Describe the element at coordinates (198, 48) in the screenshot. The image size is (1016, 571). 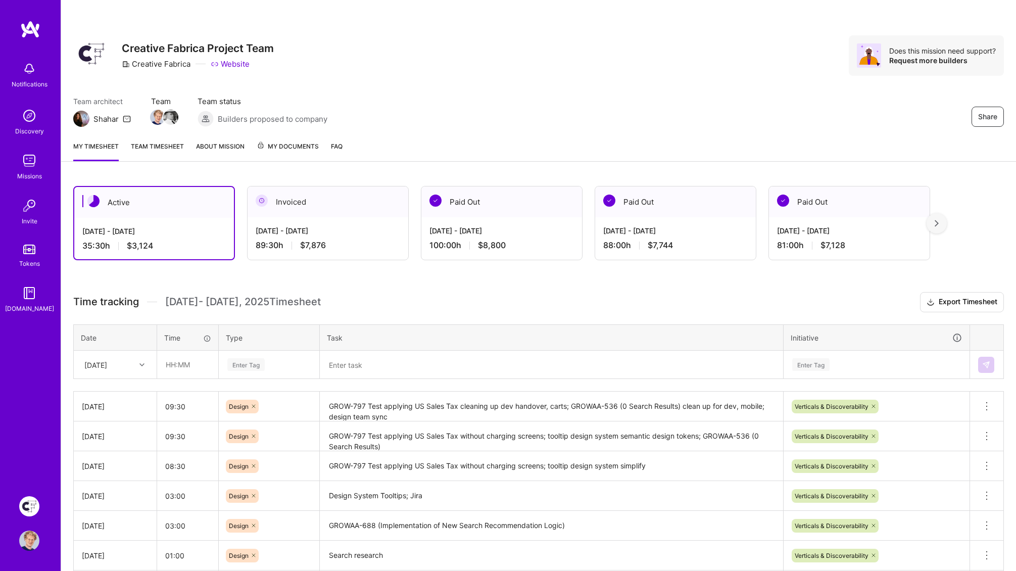
I see `h3: Creative Fabrica Project Team` at that location.